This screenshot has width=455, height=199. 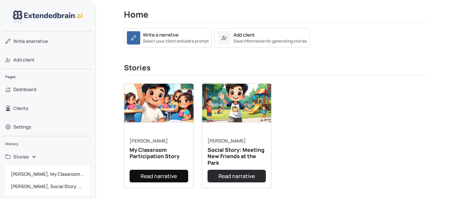 I want to click on span: Write a, so click(x=21, y=41).